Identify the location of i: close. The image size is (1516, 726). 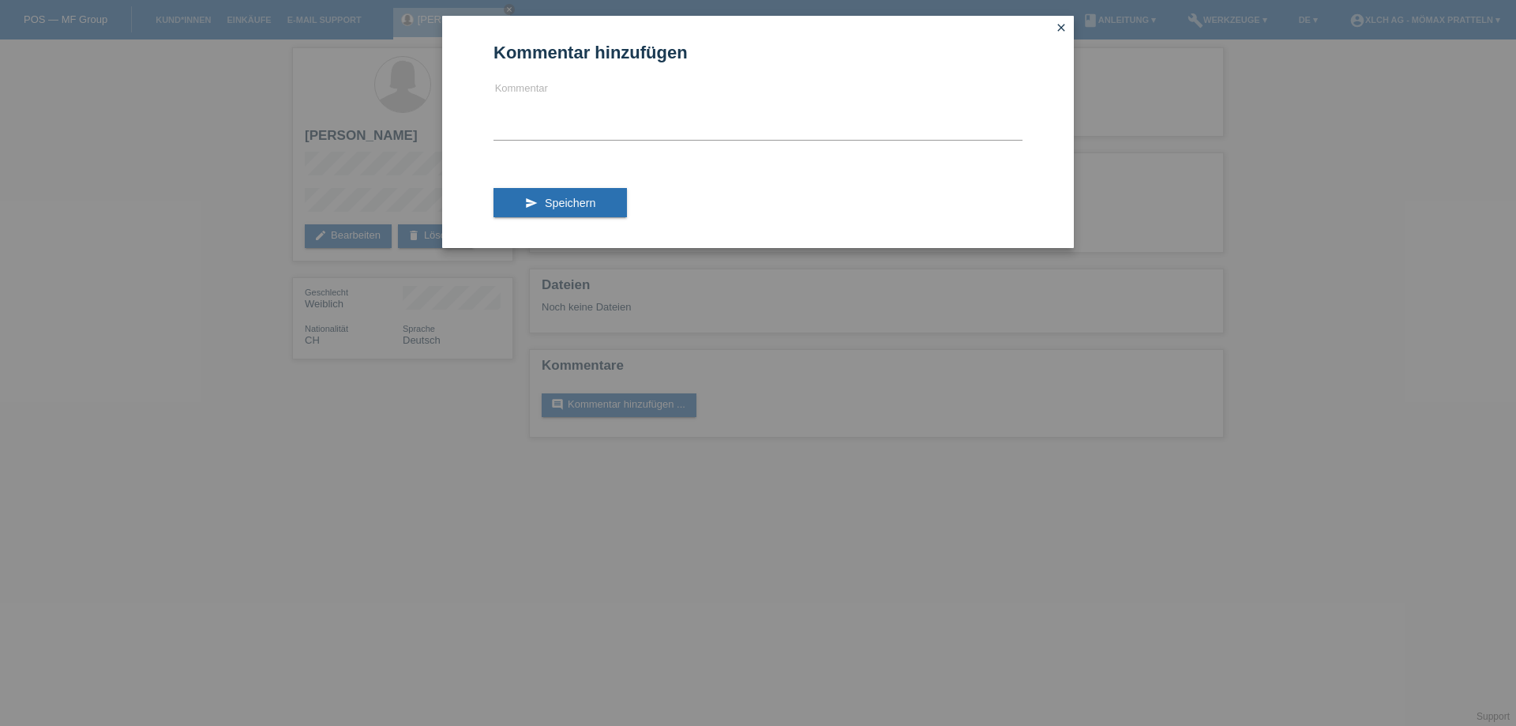
(1061, 28).